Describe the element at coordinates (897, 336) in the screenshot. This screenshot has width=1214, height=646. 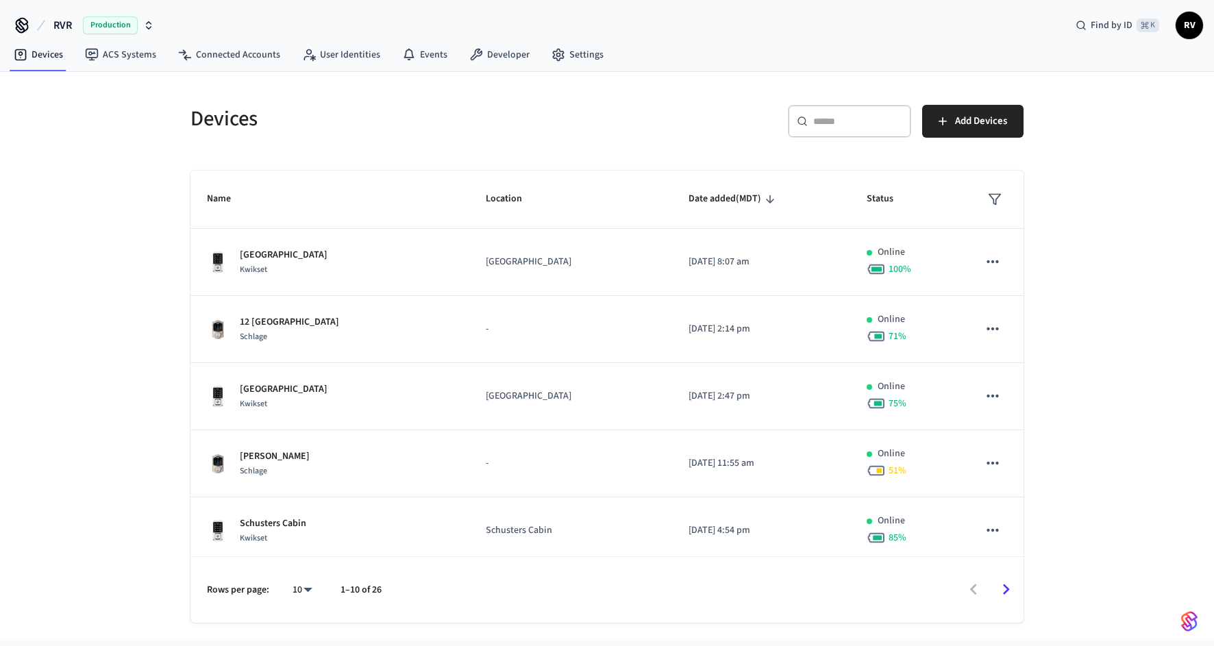
I see `span: 71 %` at that location.